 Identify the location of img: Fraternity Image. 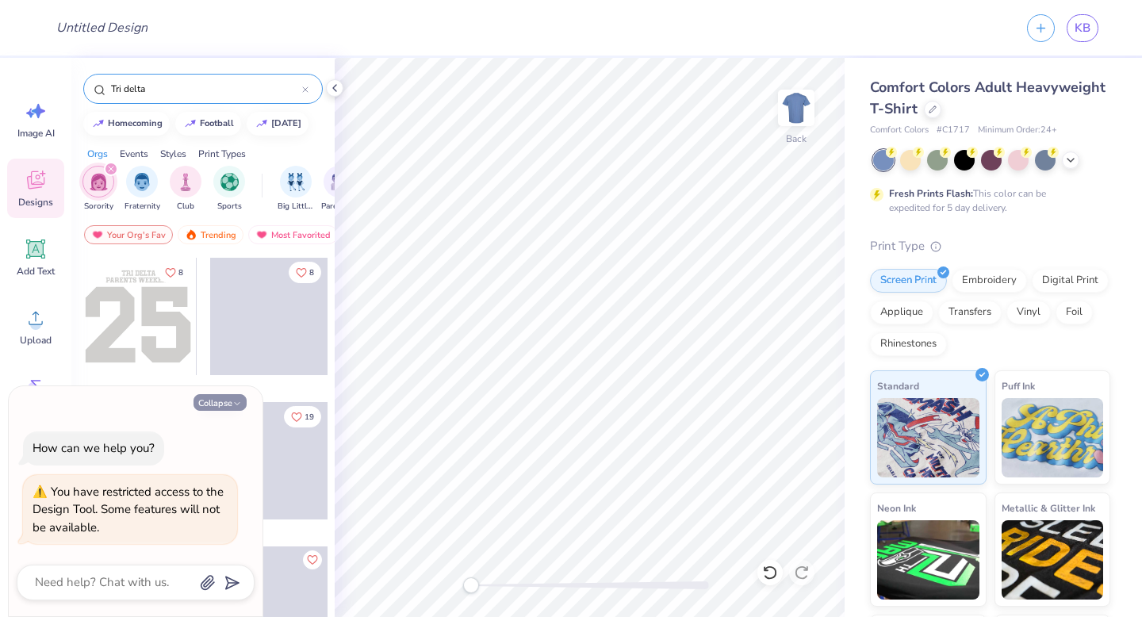
(142, 182).